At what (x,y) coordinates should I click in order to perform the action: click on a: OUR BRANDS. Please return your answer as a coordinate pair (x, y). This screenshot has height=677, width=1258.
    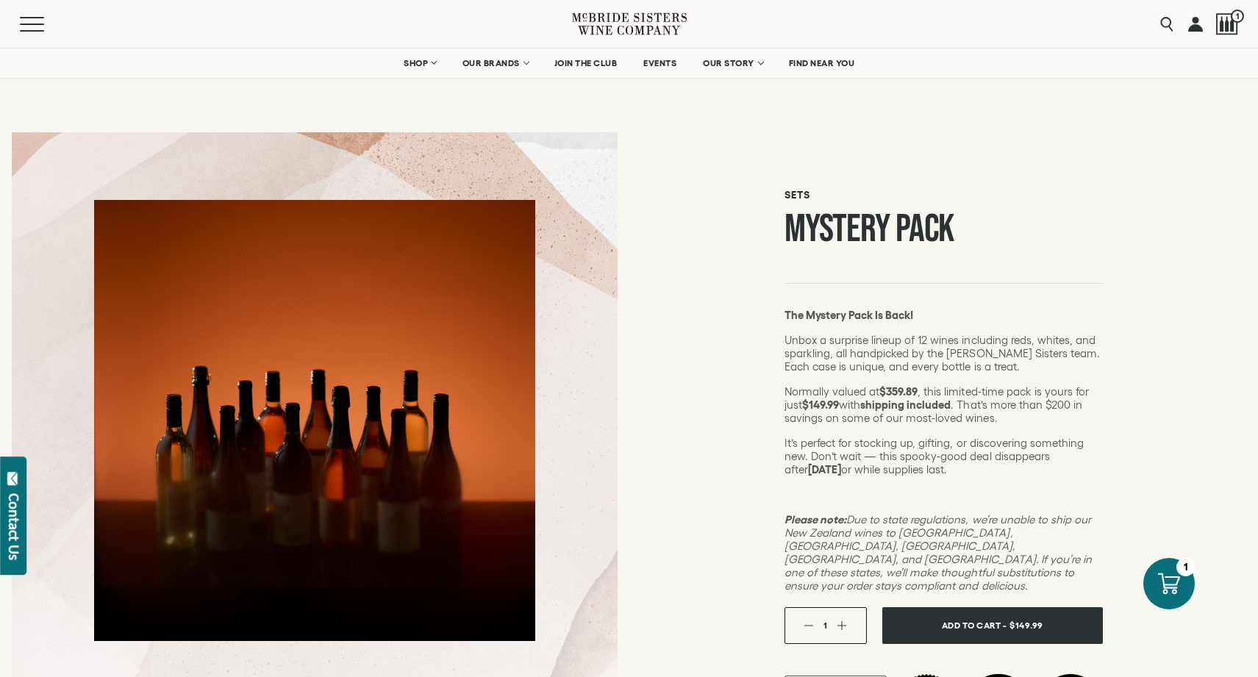
    Looking at the image, I should click on (495, 63).